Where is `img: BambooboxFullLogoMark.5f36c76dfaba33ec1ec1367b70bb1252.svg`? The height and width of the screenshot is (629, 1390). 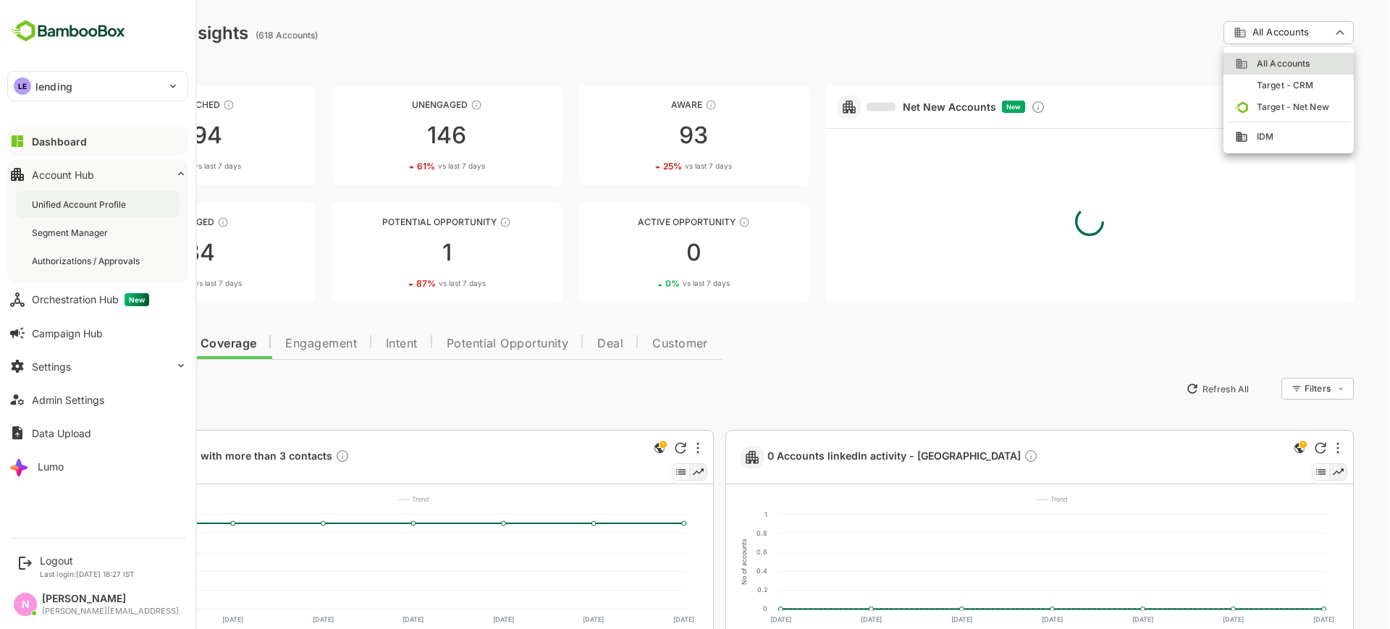
img: BambooboxFullLogoMark.5f36c76dfaba33ec1ec1367b70bb1252.svg is located at coordinates (68, 31).